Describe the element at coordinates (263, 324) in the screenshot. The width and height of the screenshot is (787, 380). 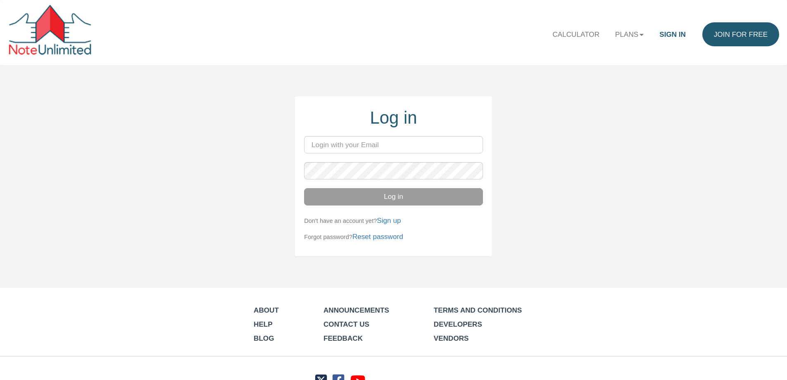
I see `a: Help` at that location.